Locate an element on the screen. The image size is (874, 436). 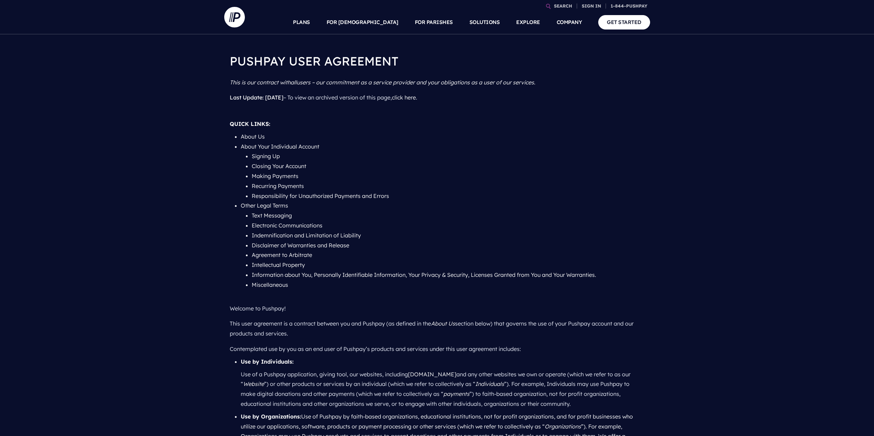
strong: QUICK LINKS: is located at coordinates (250, 124).